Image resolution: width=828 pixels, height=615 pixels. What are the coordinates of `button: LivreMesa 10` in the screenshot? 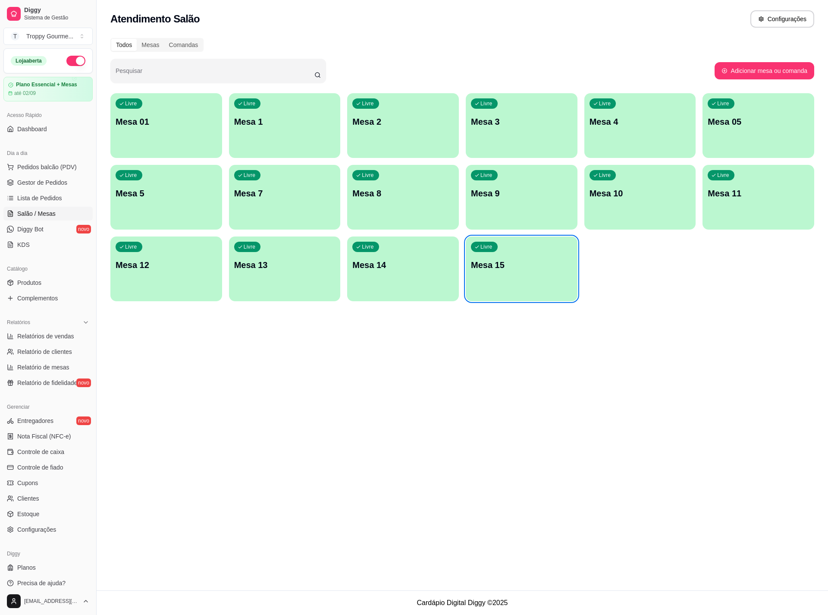 It's located at (640, 197).